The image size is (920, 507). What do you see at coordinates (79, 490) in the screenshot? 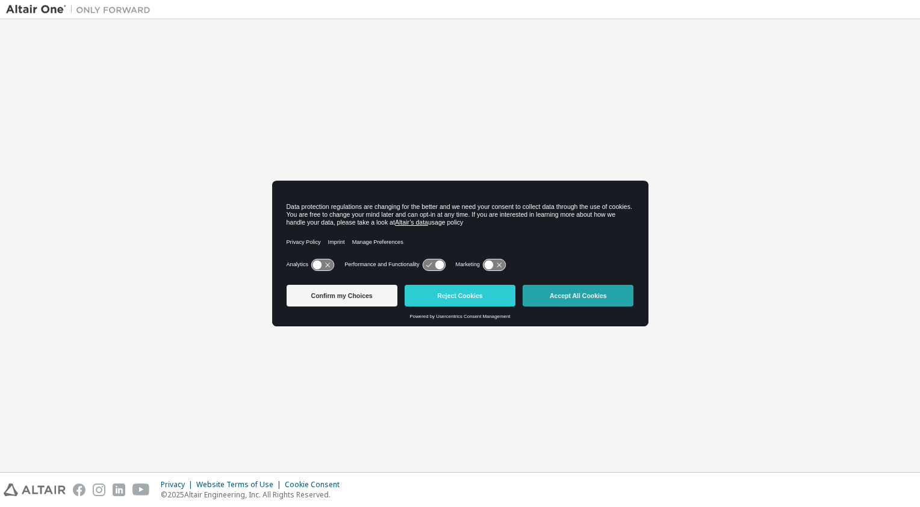
I see `img: facebook.svg` at bounding box center [79, 490].